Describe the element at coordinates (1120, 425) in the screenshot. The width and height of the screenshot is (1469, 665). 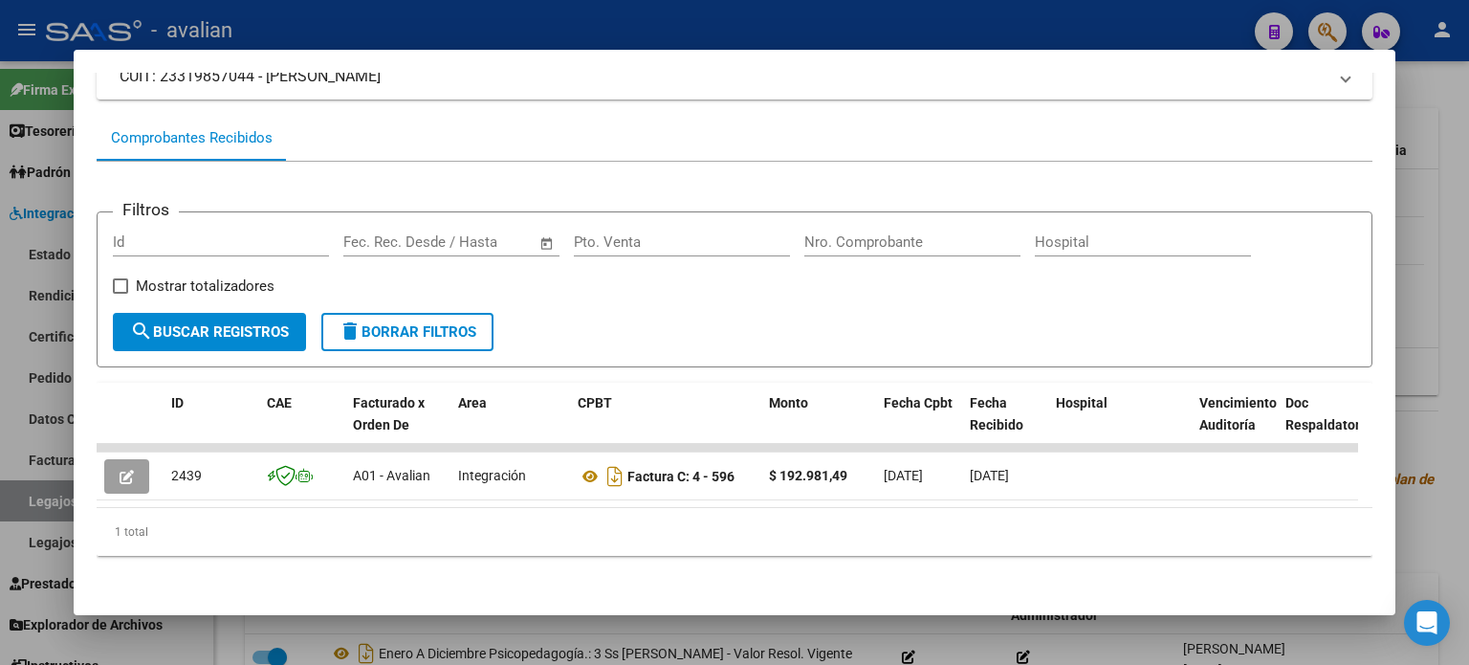
I see `datatable-header-cell: Hospital` at that location.